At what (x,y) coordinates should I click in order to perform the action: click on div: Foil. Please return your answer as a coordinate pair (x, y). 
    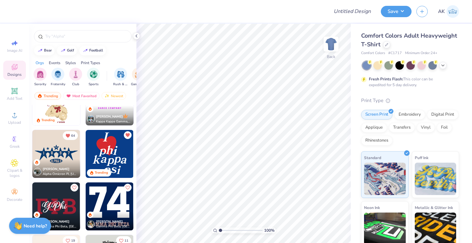
    Looking at the image, I should click on (444, 127).